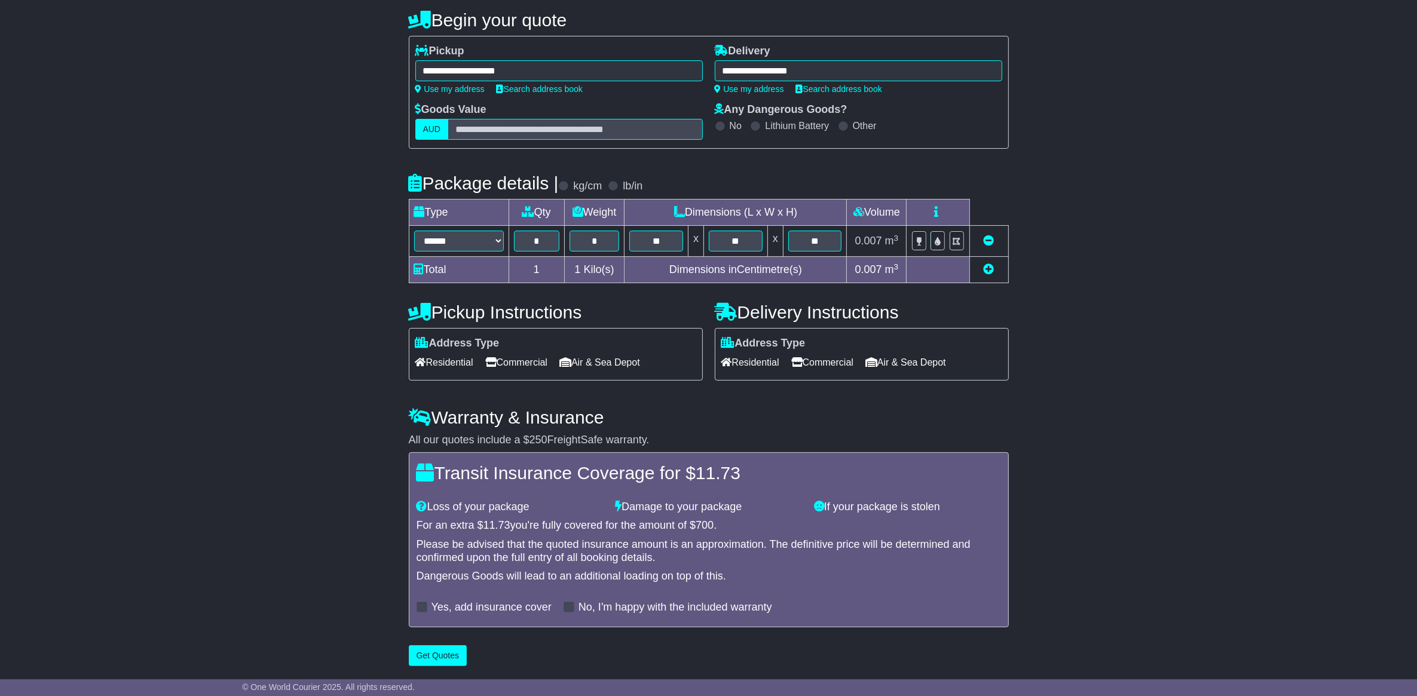 Image resolution: width=1417 pixels, height=696 pixels. Describe the element at coordinates (865, 126) in the screenshot. I see `label: Other` at that location.